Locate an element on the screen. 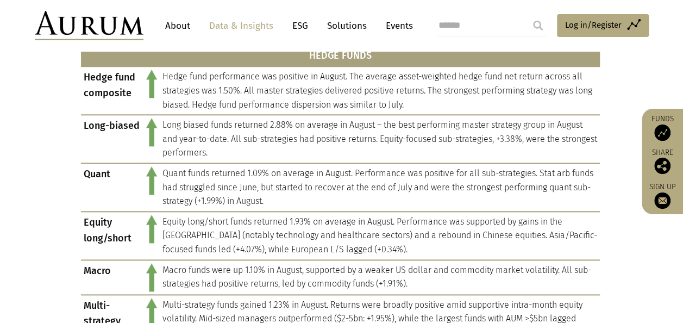  td: Quant funds returned 1.09% on average in August. Performance was positive for all sub-strategies.... is located at coordinates (380, 187).